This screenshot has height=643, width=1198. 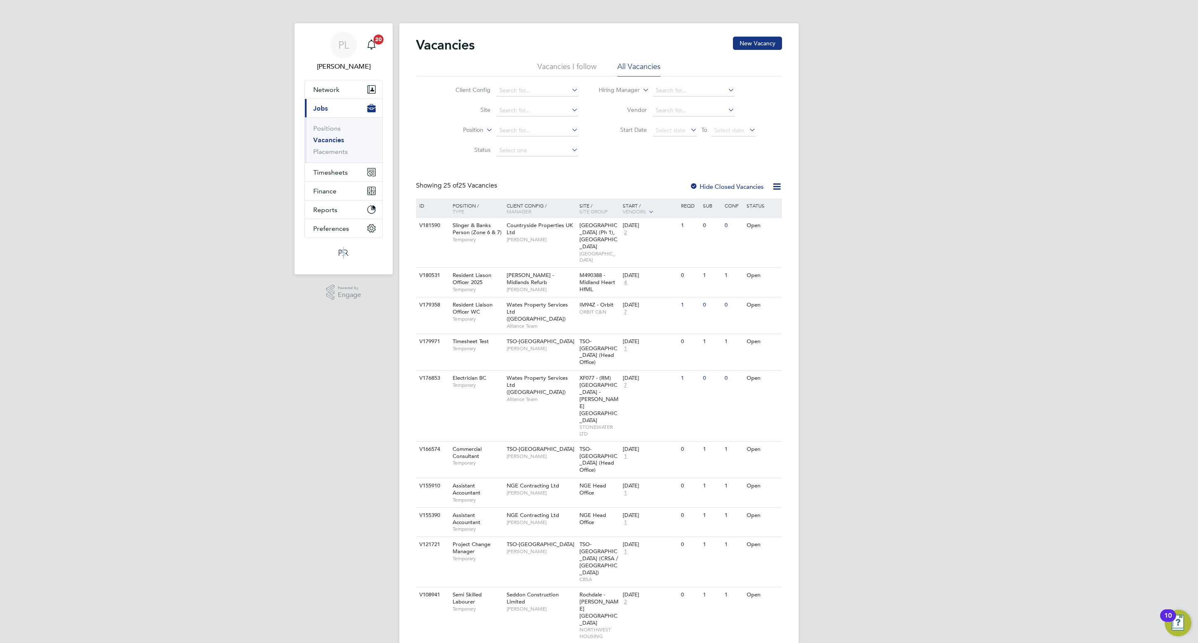 What do you see at coordinates (540, 229) in the screenshot?
I see `span: Countryside Properties UK Ltd` at bounding box center [540, 229].